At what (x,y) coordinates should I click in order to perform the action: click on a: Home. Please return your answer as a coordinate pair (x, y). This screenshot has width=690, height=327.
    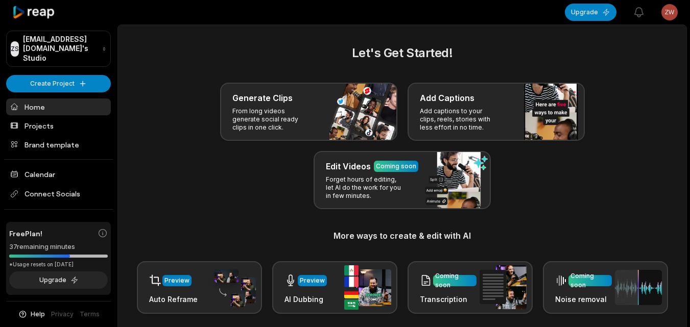
    Looking at the image, I should click on (58, 107).